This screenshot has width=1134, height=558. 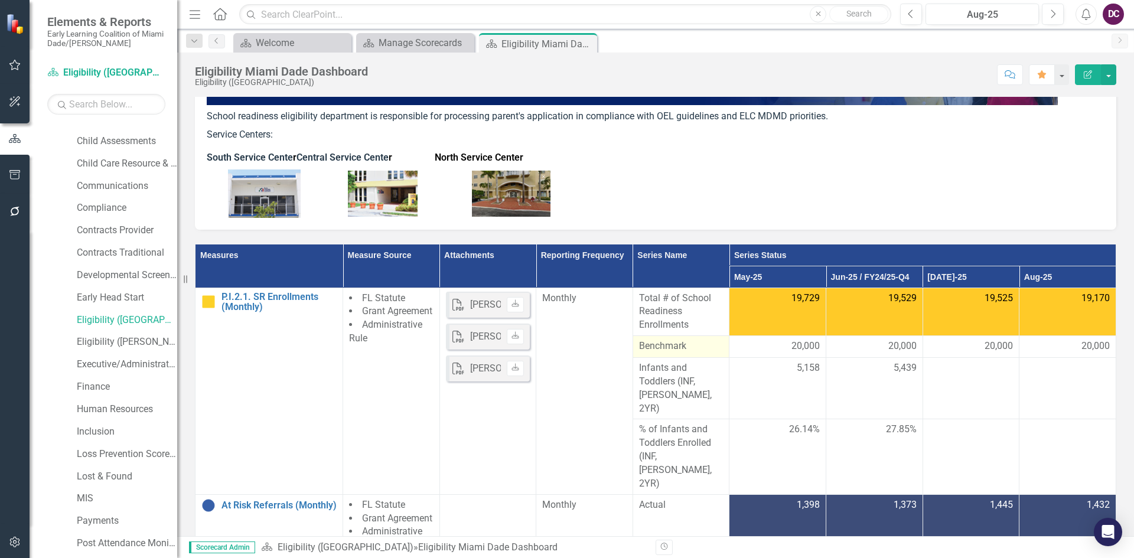 What do you see at coordinates (127, 208) in the screenshot?
I see `a: Compliance` at bounding box center [127, 208].